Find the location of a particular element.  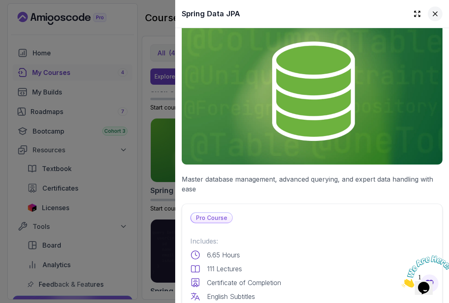

img: spring-data-jpa_thumbnail is located at coordinates (312, 91).